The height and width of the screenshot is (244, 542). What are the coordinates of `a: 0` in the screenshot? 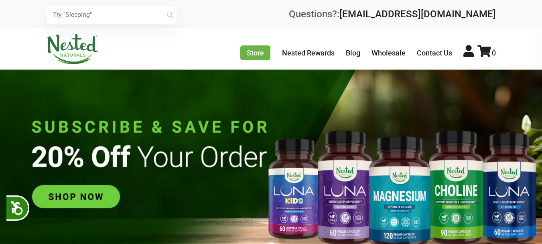 It's located at (487, 53).